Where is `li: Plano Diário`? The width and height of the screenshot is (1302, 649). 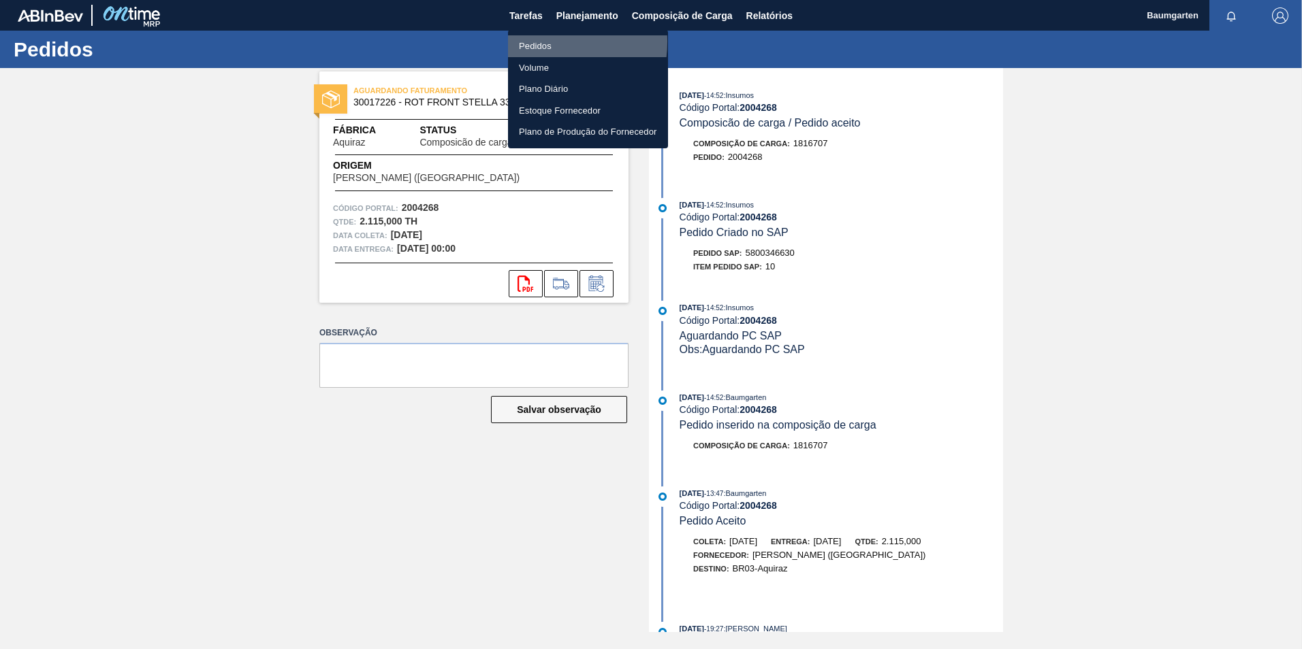
li: Plano Diário is located at coordinates (587, 89).